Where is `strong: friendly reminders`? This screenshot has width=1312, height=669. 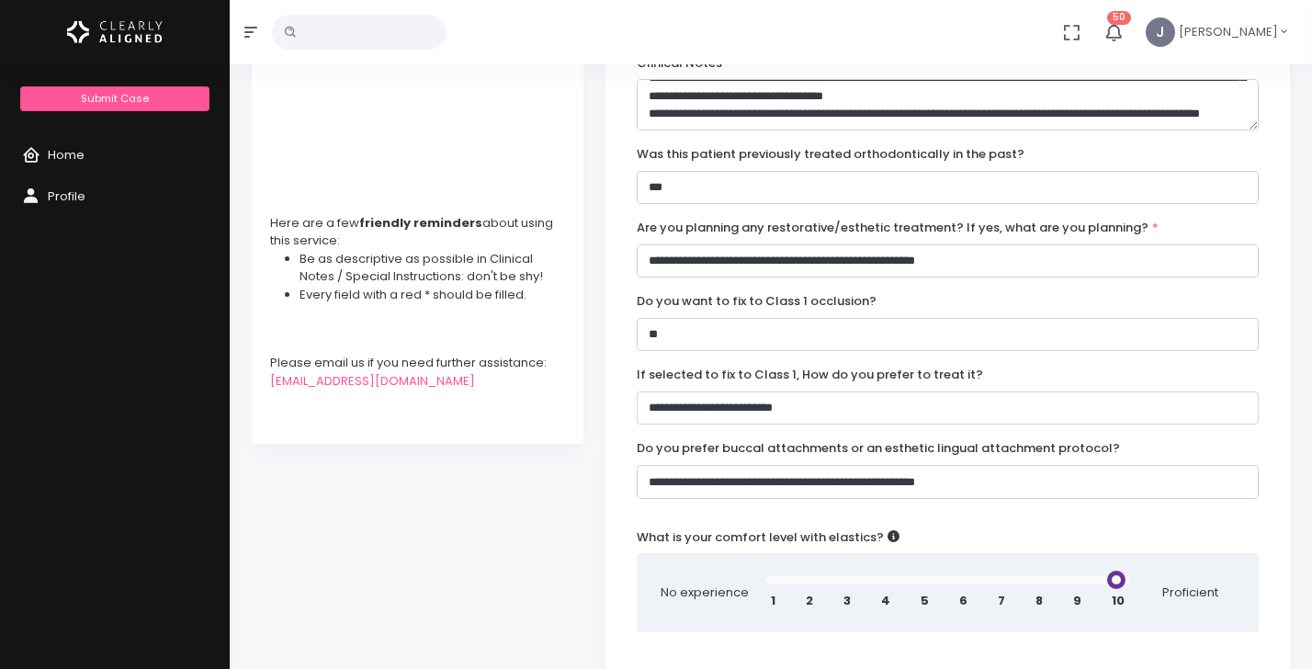
strong: friendly reminders is located at coordinates (421, 222).